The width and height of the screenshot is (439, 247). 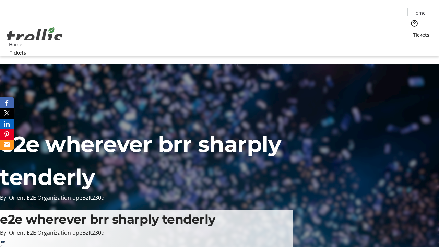 I want to click on button: Help, so click(x=414, y=23).